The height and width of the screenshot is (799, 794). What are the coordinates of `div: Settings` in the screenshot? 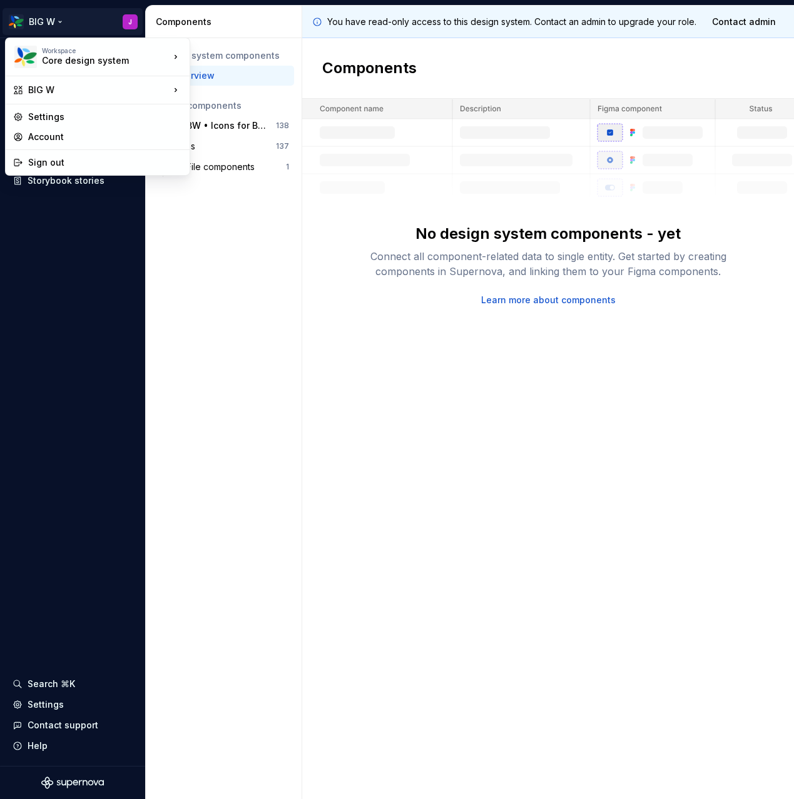 It's located at (105, 117).